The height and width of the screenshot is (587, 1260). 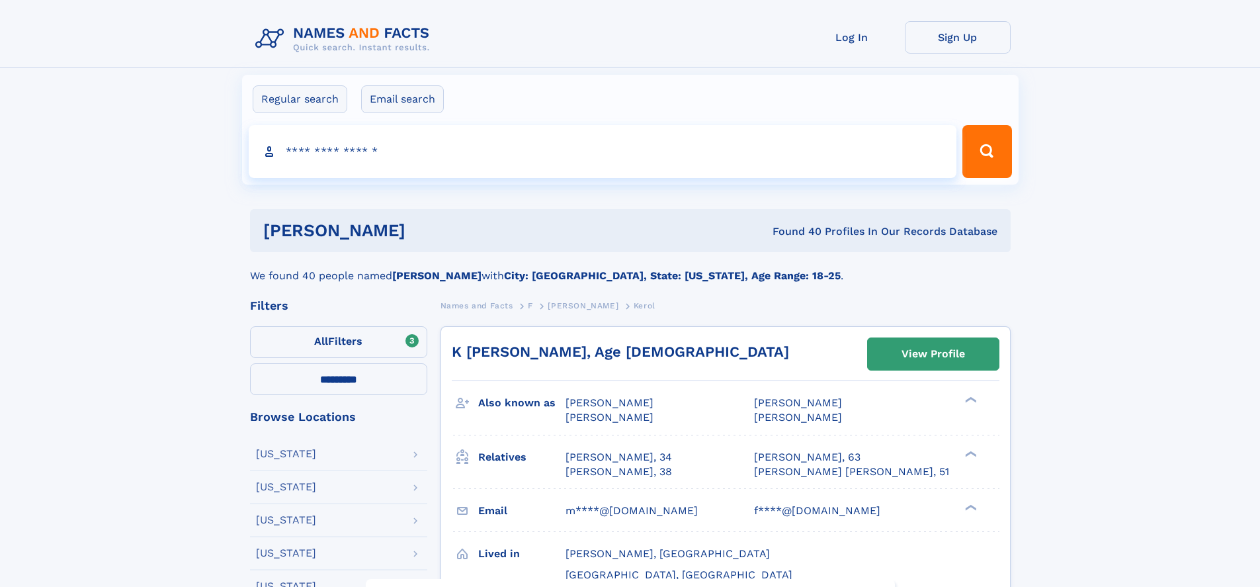 What do you see at coordinates (477, 305) in the screenshot?
I see `a: Names and Facts` at bounding box center [477, 305].